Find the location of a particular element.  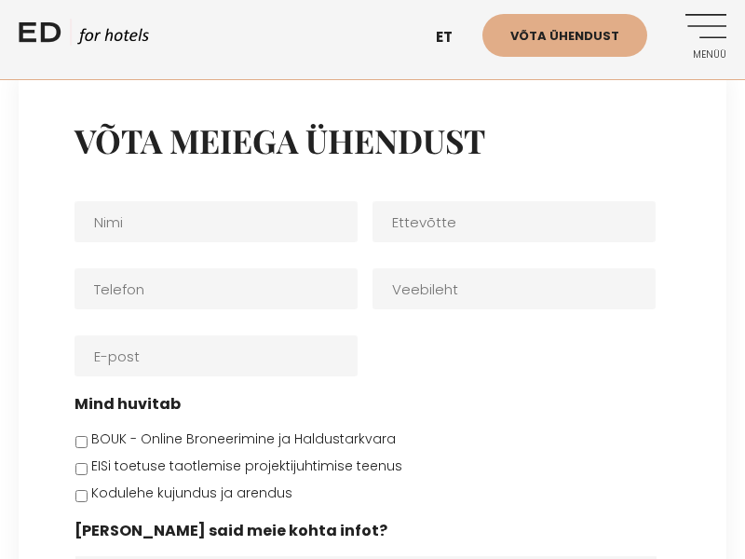

input: Veebileht is located at coordinates (514, 289).